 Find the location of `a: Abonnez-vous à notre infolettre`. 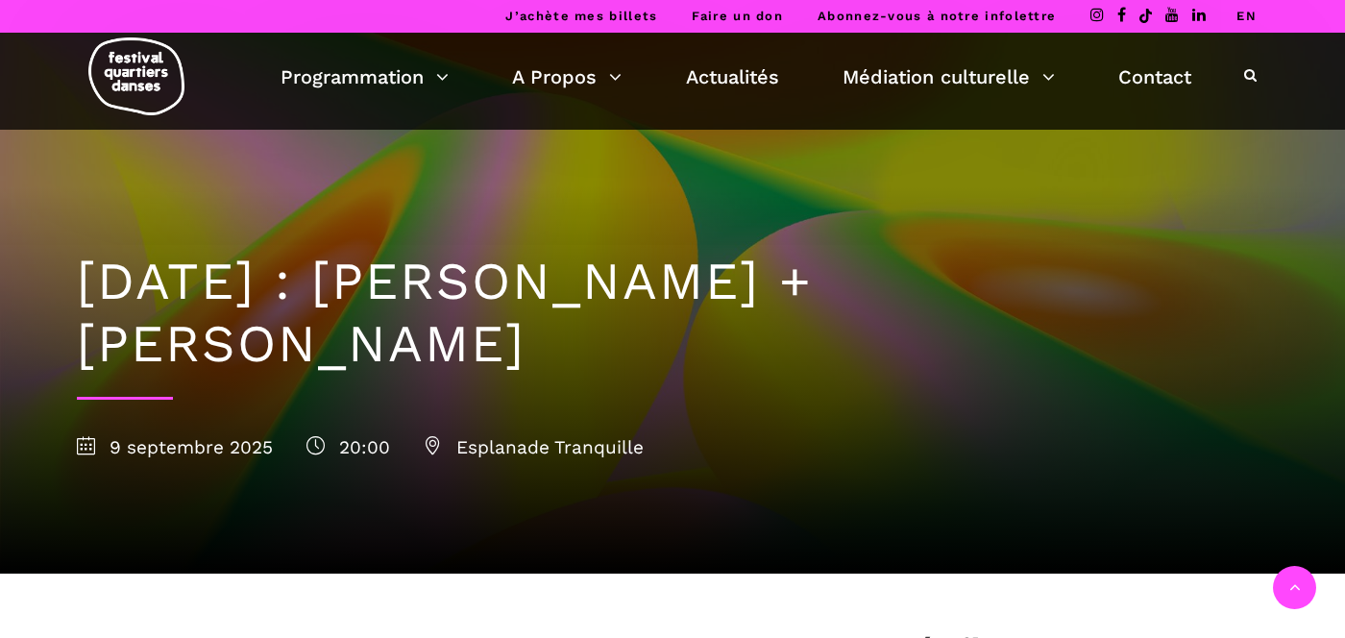

a: Abonnez-vous à notre infolettre is located at coordinates (937, 15).